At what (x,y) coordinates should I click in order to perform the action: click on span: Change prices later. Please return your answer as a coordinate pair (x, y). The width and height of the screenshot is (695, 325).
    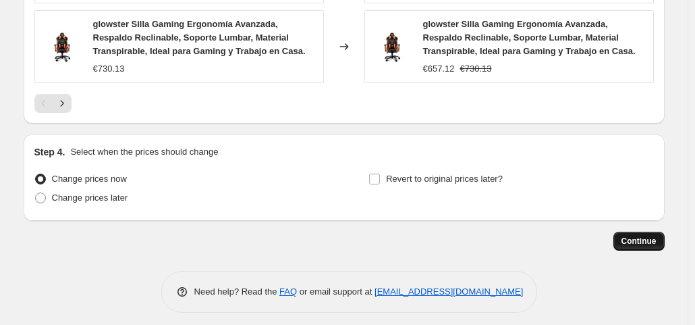
    Looking at the image, I should click on (90, 197).